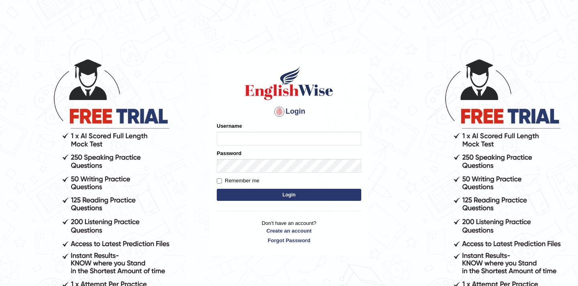  I want to click on a: Create an account, so click(289, 231).